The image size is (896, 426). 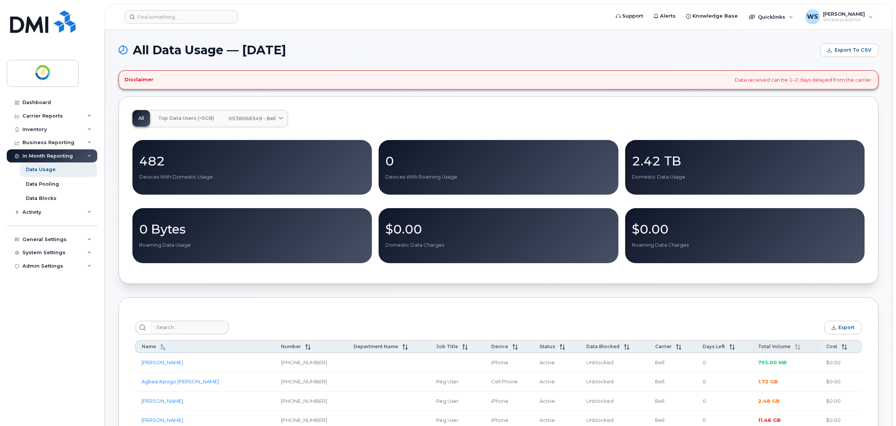 What do you see at coordinates (714, 346) in the screenshot?
I see `span: Days Left` at bounding box center [714, 346].